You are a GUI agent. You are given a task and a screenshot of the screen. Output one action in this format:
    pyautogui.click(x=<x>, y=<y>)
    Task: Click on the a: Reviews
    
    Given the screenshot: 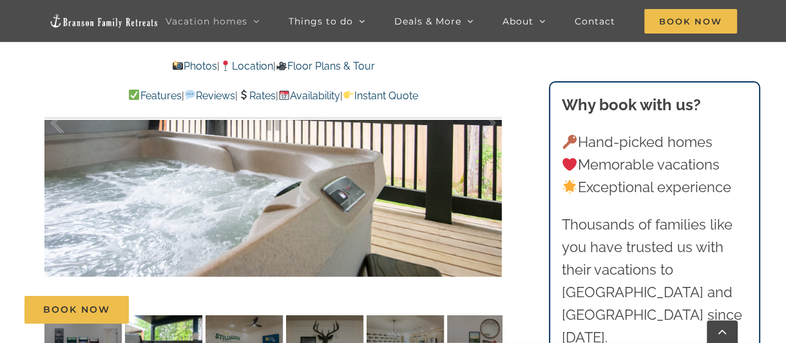 What is the action you would take?
    pyautogui.click(x=209, y=95)
    